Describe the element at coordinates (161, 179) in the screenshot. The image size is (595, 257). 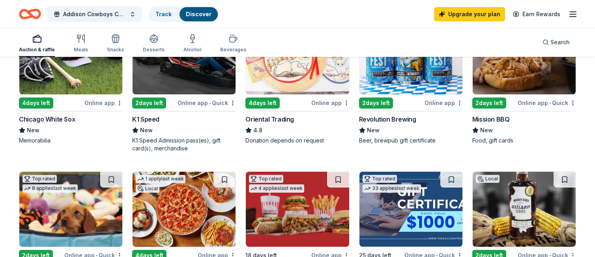
I see `div: 1 apply last week` at that location.